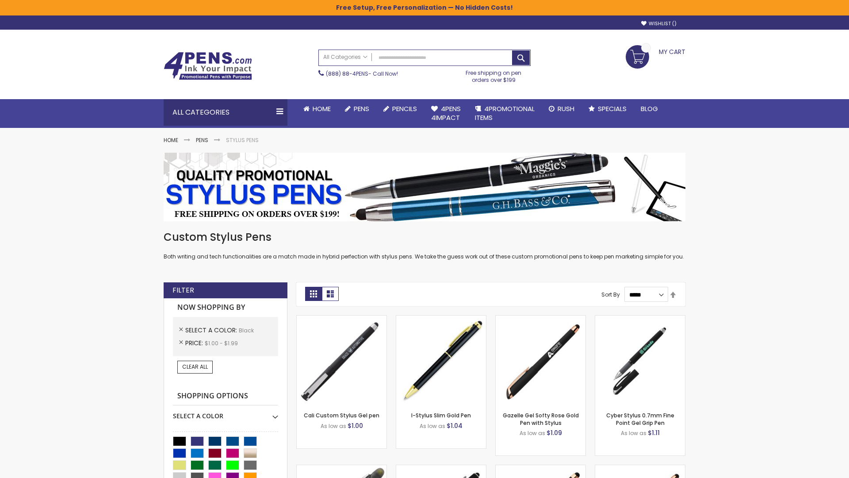  Describe the element at coordinates (446, 113) in the screenshot. I see `a: 4Pens4impact` at that location.